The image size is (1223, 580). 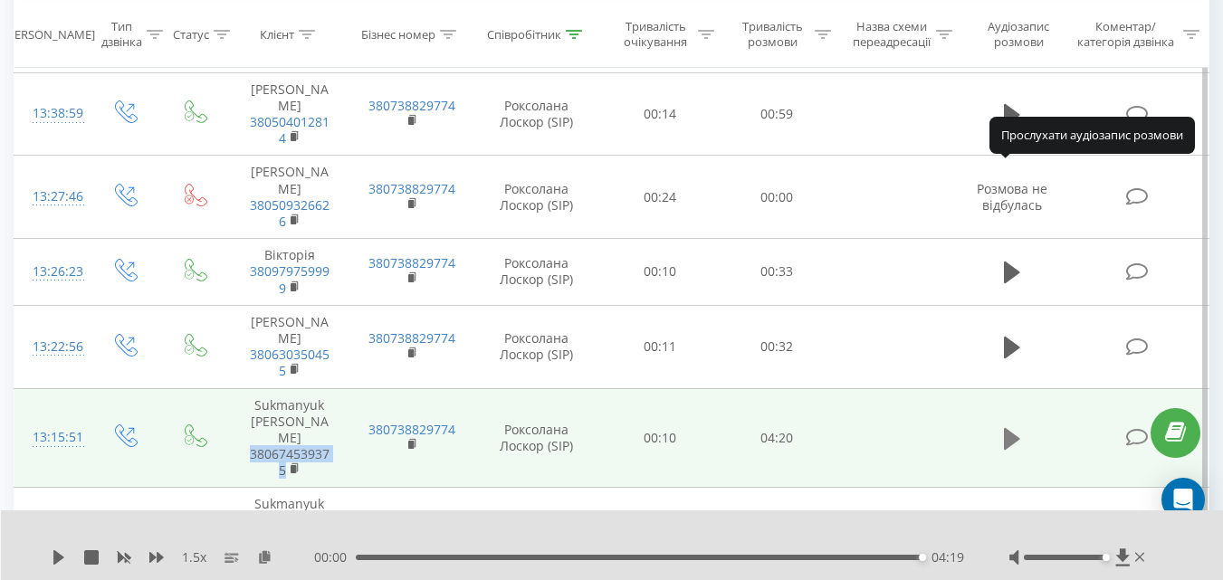 What do you see at coordinates (772, 34) in the screenshot?
I see `div: Тривалість розмови` at bounding box center [772, 34].